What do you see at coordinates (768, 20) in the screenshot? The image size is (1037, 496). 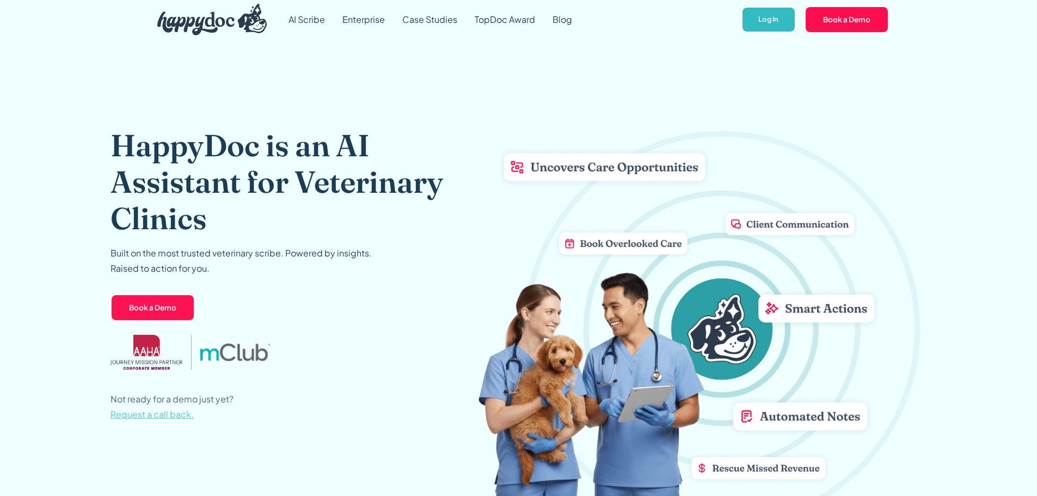 I see `a: Log In` at bounding box center [768, 20].